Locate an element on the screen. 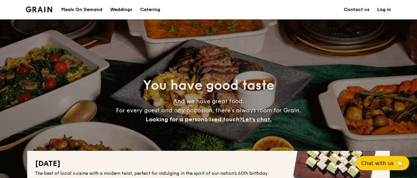 This screenshot has width=417, height=178. span: Let's chat. is located at coordinates (257, 120).